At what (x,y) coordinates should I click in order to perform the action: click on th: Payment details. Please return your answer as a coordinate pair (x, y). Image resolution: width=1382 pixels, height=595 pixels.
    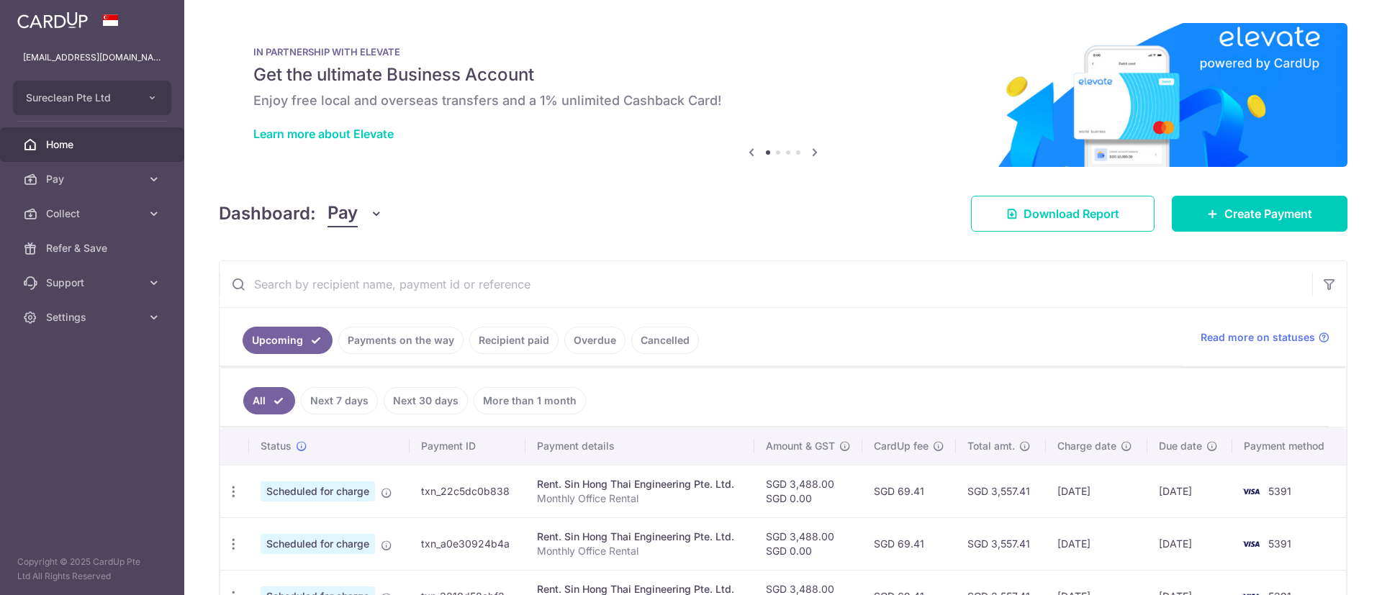
    Looking at the image, I should click on (640, 446).